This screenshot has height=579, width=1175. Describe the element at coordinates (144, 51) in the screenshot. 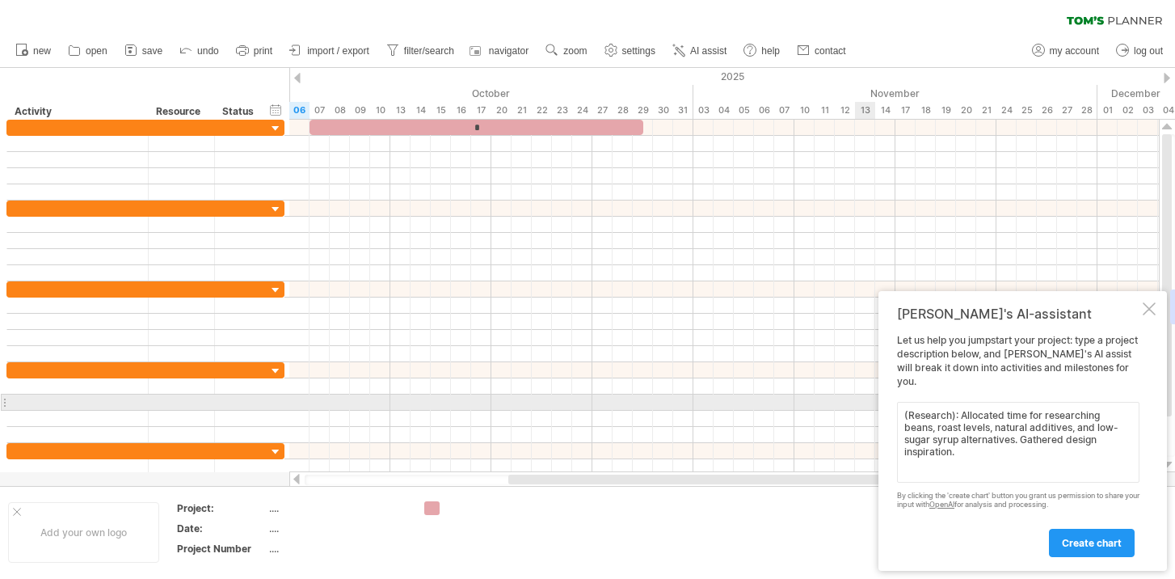

I see `a: save` at that location.